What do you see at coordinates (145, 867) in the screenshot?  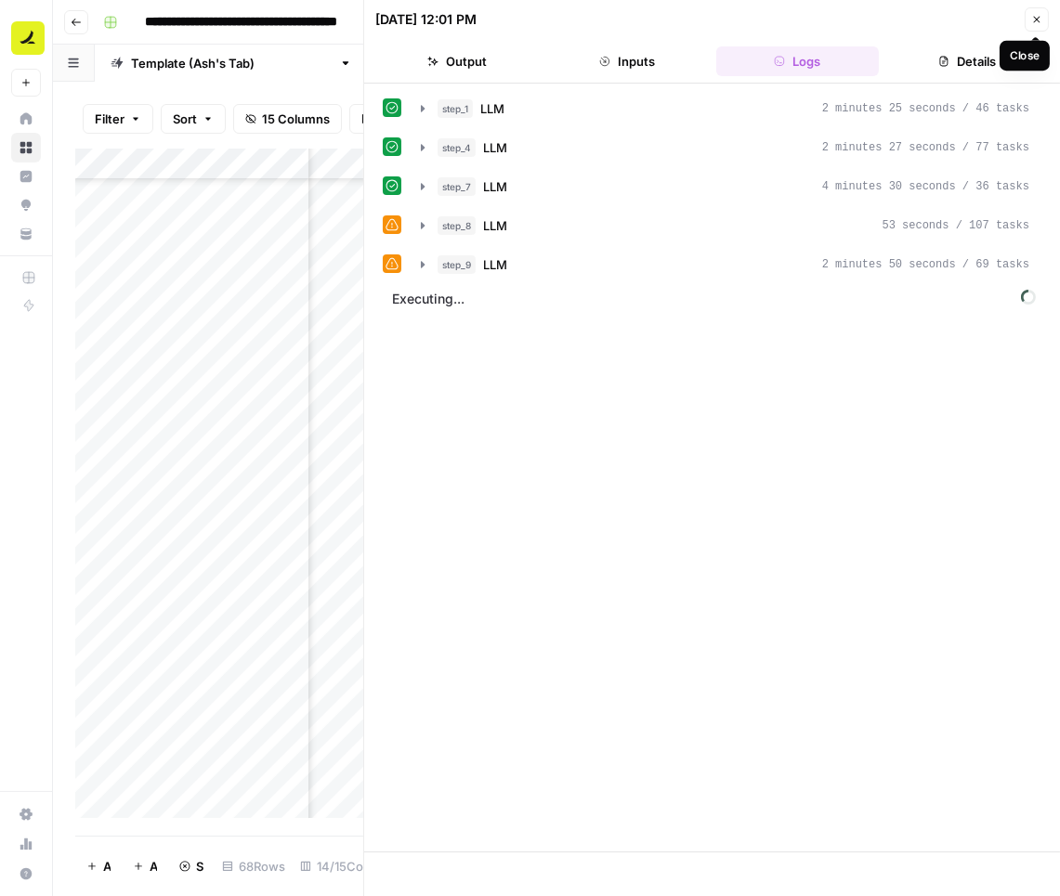 I see `button: Add 10 Rows` at bounding box center [145, 867].